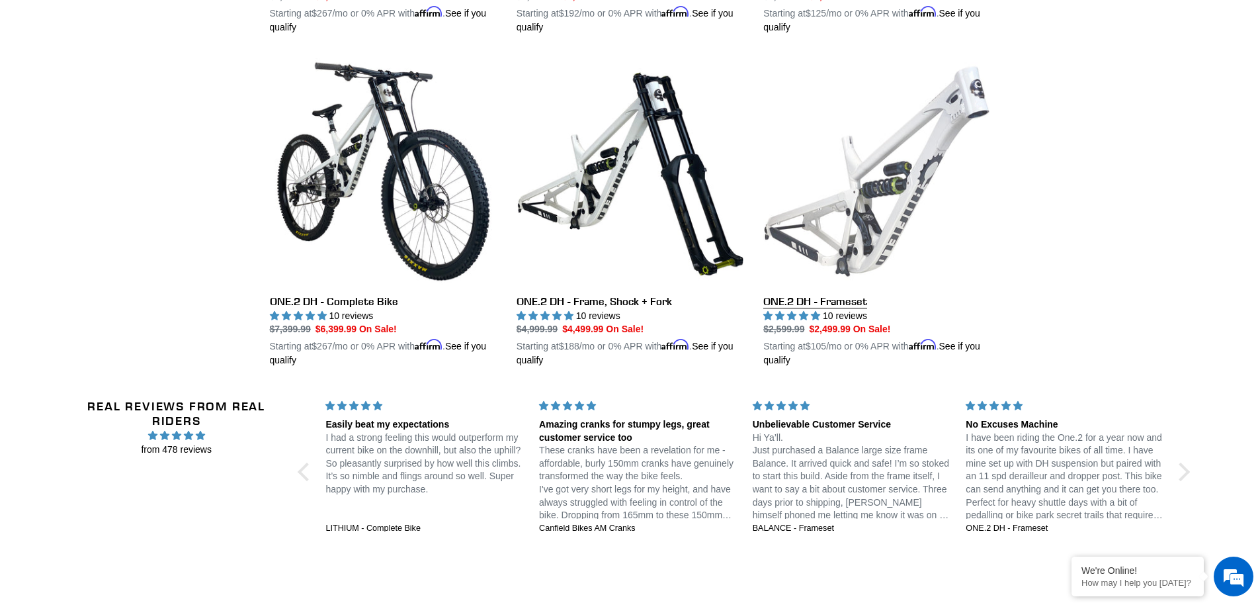  Describe the element at coordinates (233, 22) in the screenshot. I see `div: Minimize live chat window` at that location.